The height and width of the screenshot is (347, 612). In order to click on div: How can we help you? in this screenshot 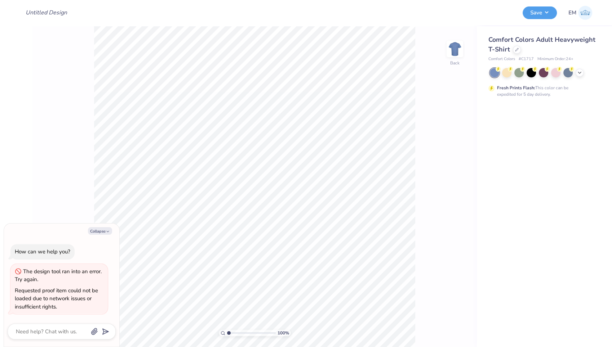, I will do `click(43, 252)`.